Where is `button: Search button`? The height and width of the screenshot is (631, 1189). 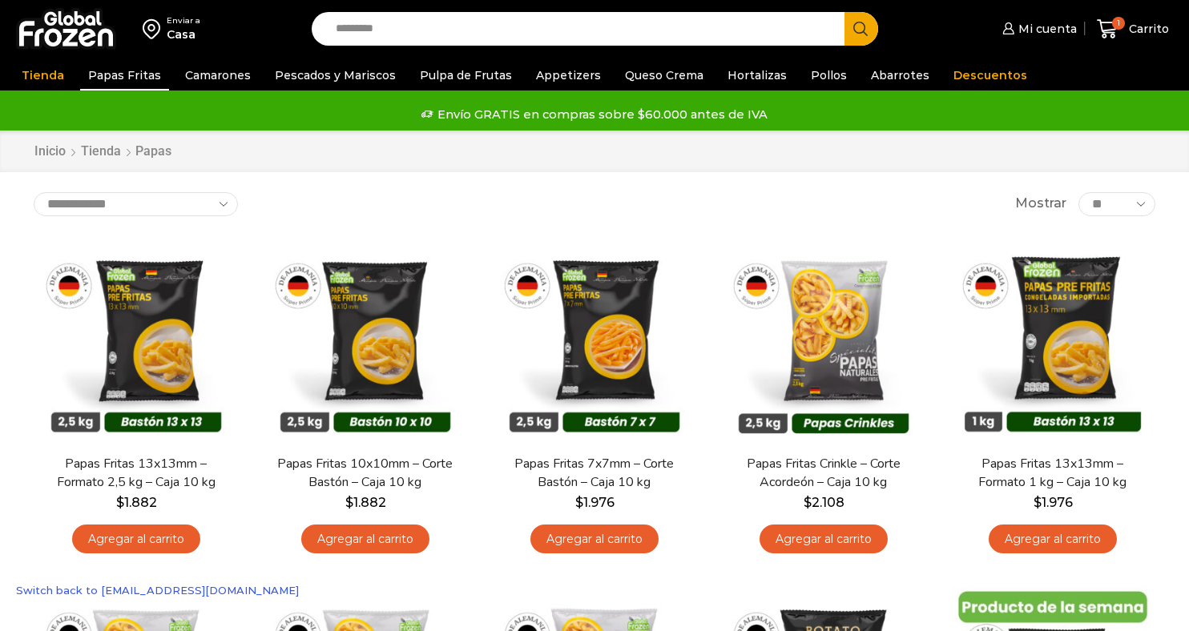 button: Search button is located at coordinates (861, 29).